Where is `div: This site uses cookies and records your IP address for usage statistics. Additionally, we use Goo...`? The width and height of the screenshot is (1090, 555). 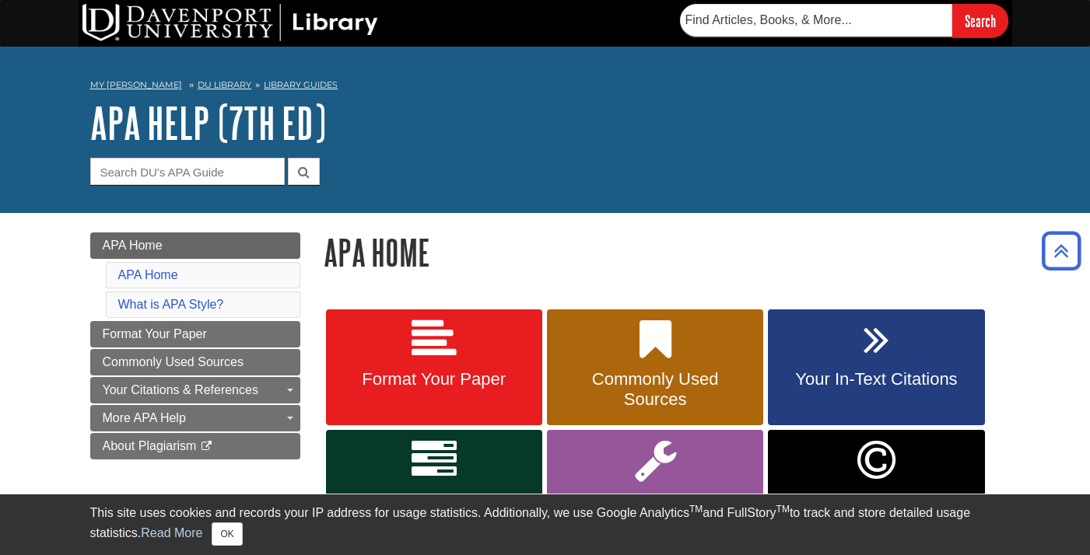
div: This site uses cookies and records your IP address for usage statistics. Additionally, we use Goo... is located at coordinates (545, 525).